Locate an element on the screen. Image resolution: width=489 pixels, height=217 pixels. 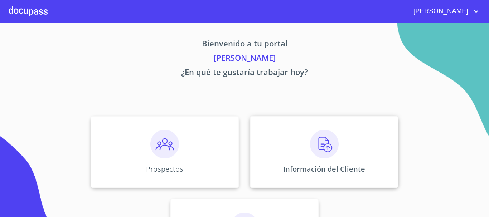
p: Prospectos is located at coordinates (165, 169).